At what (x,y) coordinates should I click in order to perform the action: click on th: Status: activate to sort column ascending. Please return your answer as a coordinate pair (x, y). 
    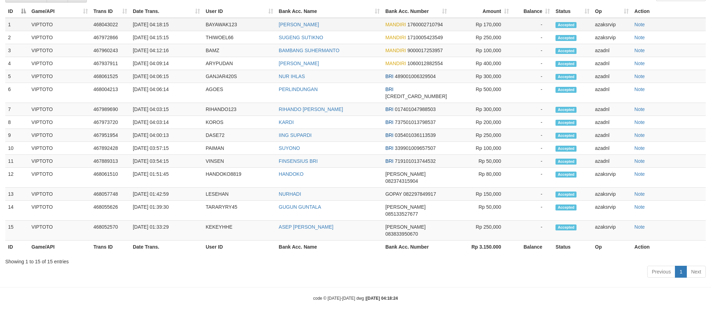
    Looking at the image, I should click on (572, 11).